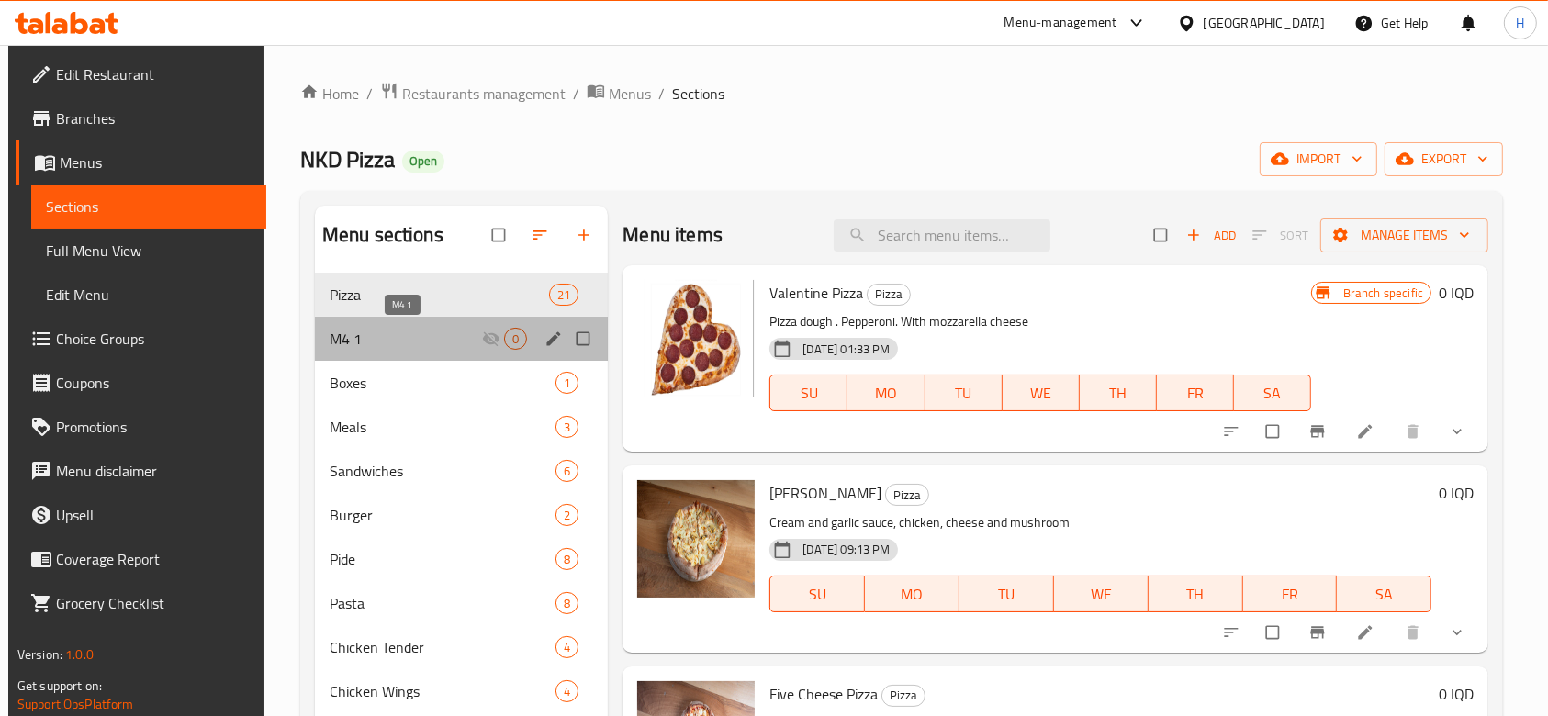 This screenshot has width=1548, height=716. I want to click on span: Coverage Report, so click(154, 559).